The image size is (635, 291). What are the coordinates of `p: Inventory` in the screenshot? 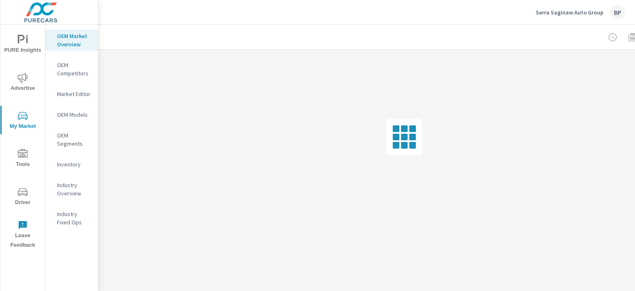 It's located at (74, 164).